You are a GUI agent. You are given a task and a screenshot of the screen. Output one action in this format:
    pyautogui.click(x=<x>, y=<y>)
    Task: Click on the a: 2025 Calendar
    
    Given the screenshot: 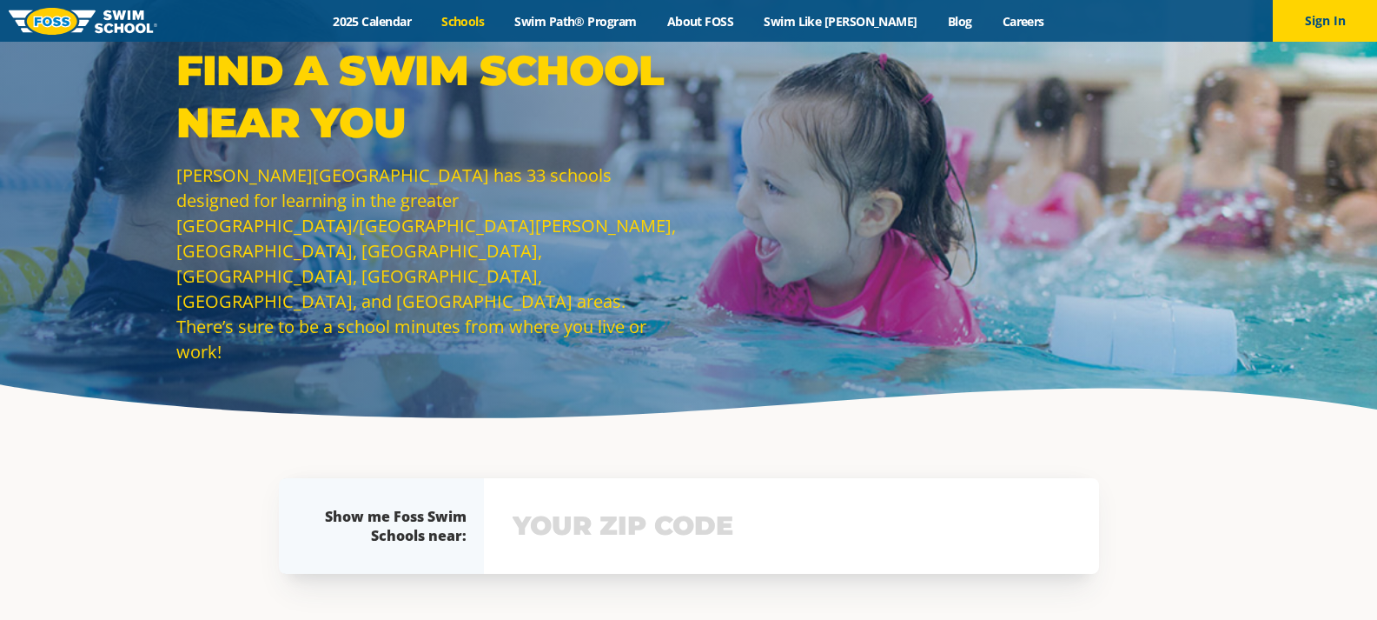 What is the action you would take?
    pyautogui.click(x=372, y=21)
    